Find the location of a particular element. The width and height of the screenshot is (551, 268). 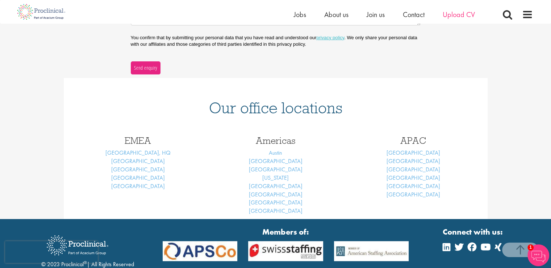

h3: EMEA is located at coordinates (138, 140).